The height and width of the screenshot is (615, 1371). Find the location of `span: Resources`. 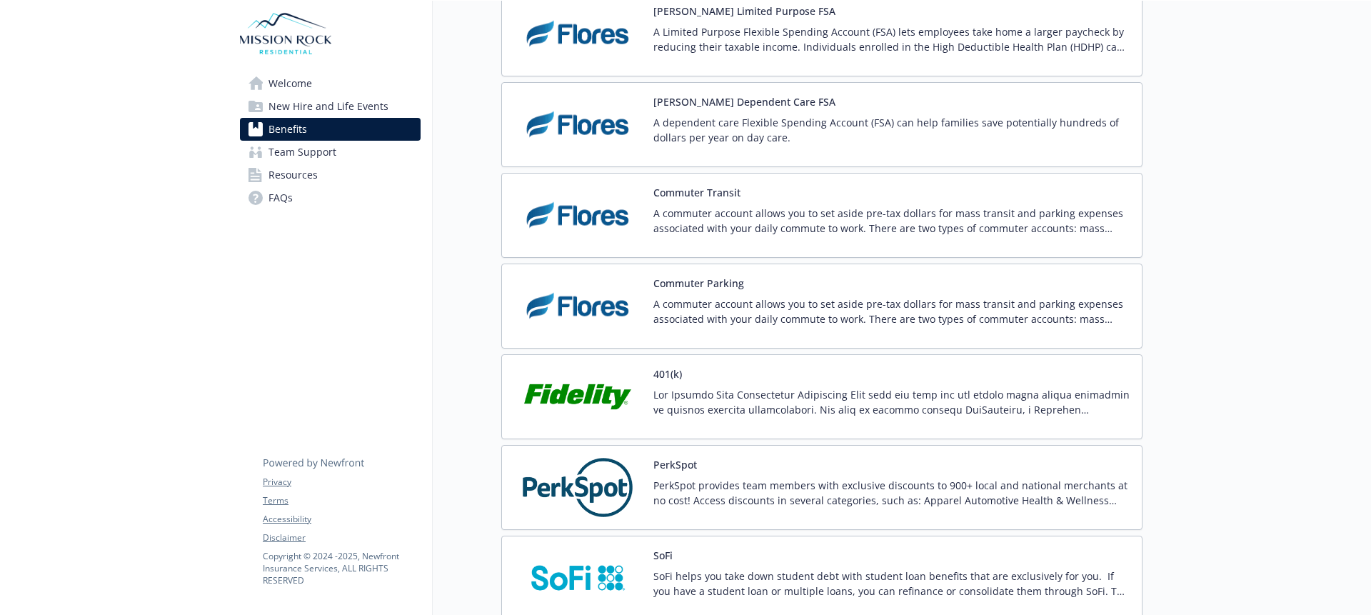

span: Resources is located at coordinates (293, 175).